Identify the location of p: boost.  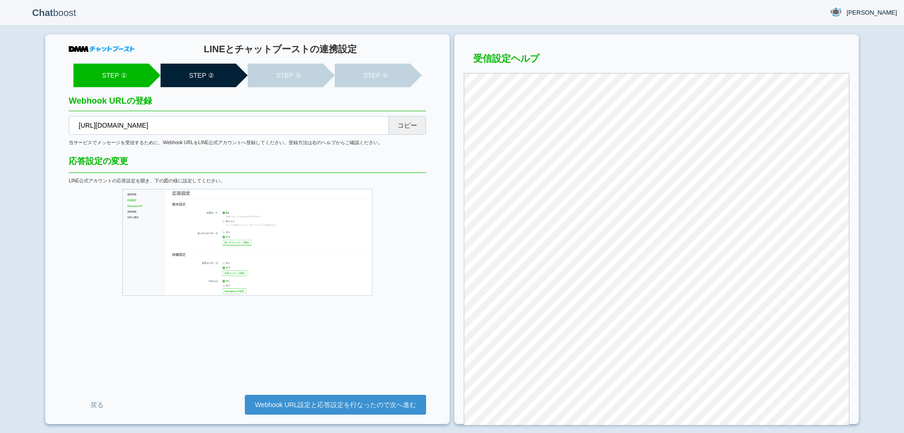
(54, 13).